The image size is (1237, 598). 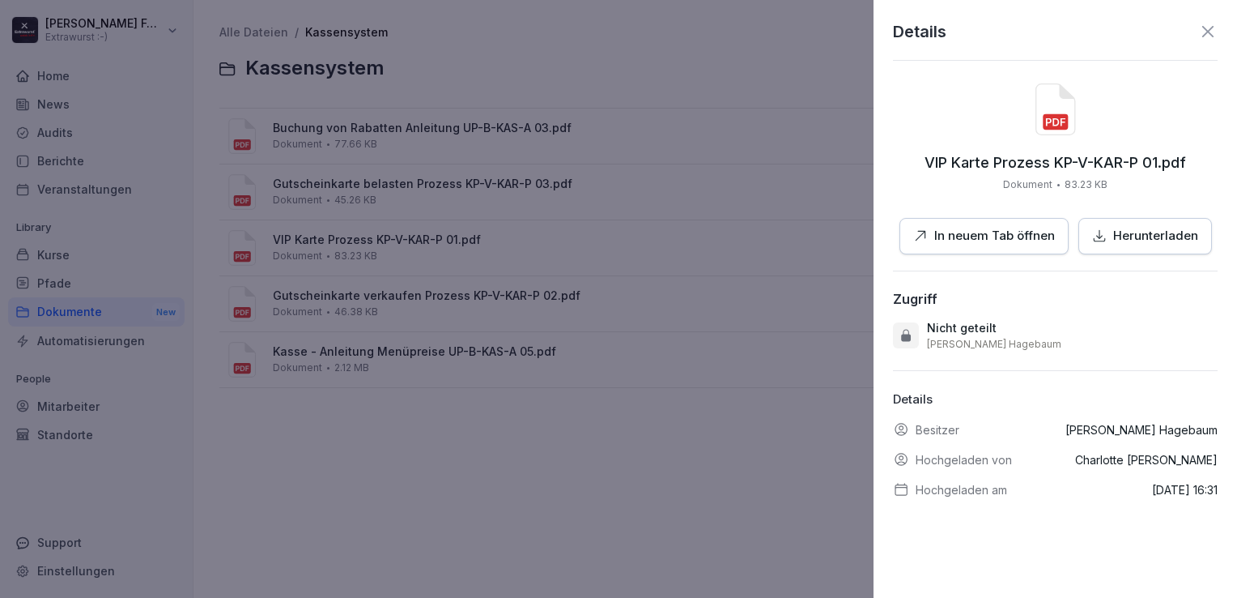 What do you see at coordinates (962, 328) in the screenshot?
I see `p: Nicht geteilt` at bounding box center [962, 328].